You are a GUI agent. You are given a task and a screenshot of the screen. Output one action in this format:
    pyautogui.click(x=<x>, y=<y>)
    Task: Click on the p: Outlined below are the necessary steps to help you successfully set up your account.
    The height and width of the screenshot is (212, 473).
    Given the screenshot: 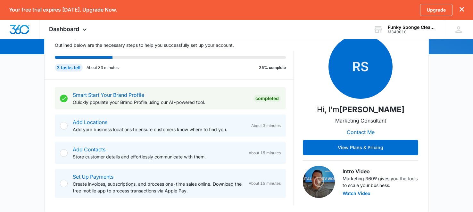 What is the action you would take?
    pyautogui.click(x=174, y=45)
    